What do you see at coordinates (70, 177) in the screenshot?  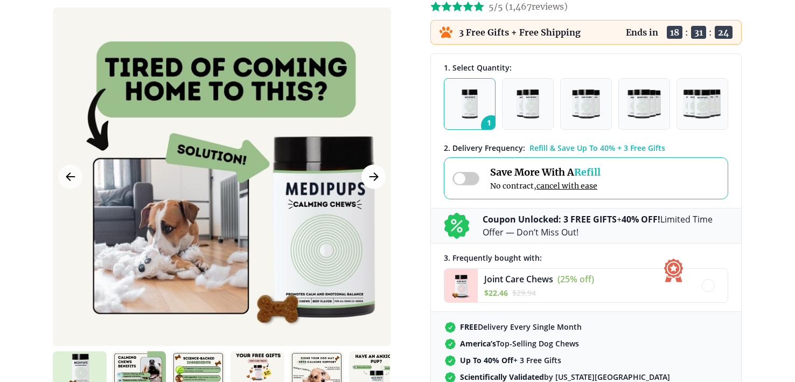 I see `button: Previous Image` at bounding box center [70, 177].